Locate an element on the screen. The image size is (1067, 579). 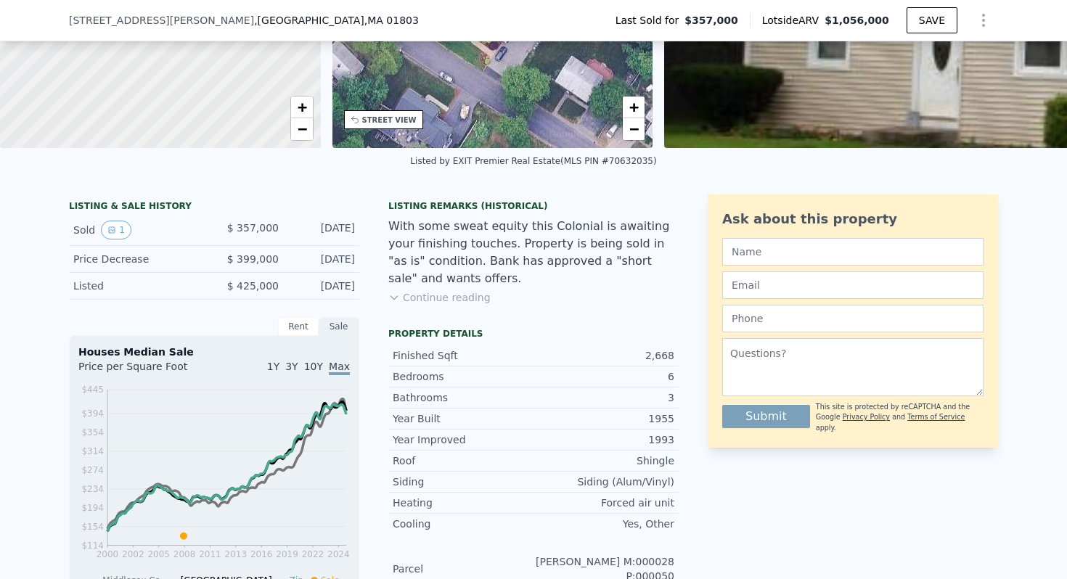
span: , MA 01803 is located at coordinates (391, 20).